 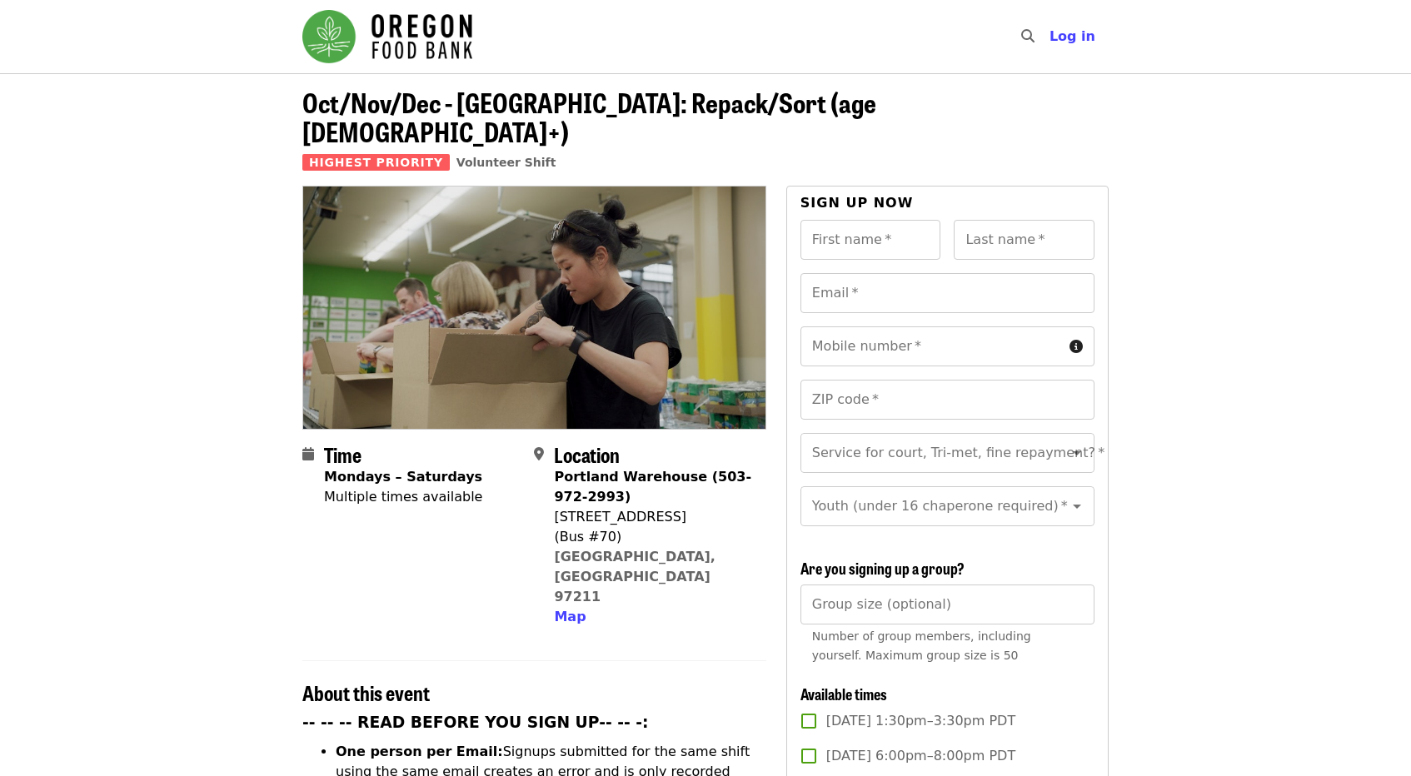 I want to click on span: Are you signing up a group?, so click(x=882, y=568).